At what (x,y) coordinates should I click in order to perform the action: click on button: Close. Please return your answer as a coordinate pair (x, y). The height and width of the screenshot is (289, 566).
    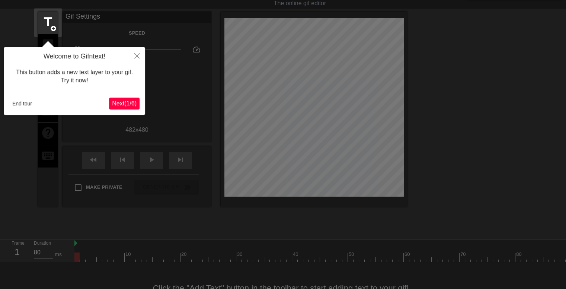
    Looking at the image, I should click on (137, 55).